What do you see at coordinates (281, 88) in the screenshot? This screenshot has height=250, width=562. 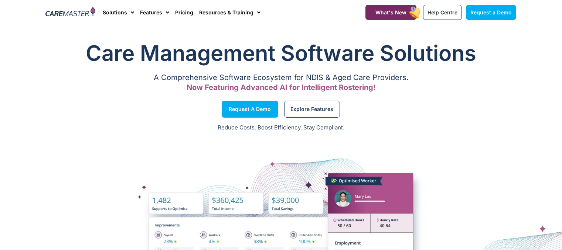 I see `span: Now Featuring Advanced AI for Intelligent Rostering!` at bounding box center [281, 88].